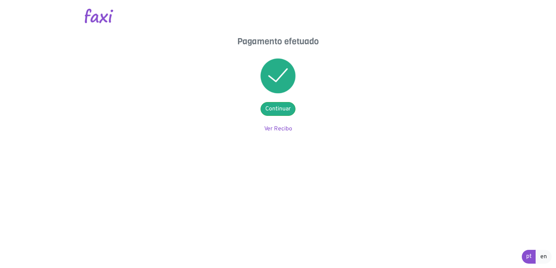 The height and width of the screenshot is (268, 556). I want to click on a: pt, so click(529, 257).